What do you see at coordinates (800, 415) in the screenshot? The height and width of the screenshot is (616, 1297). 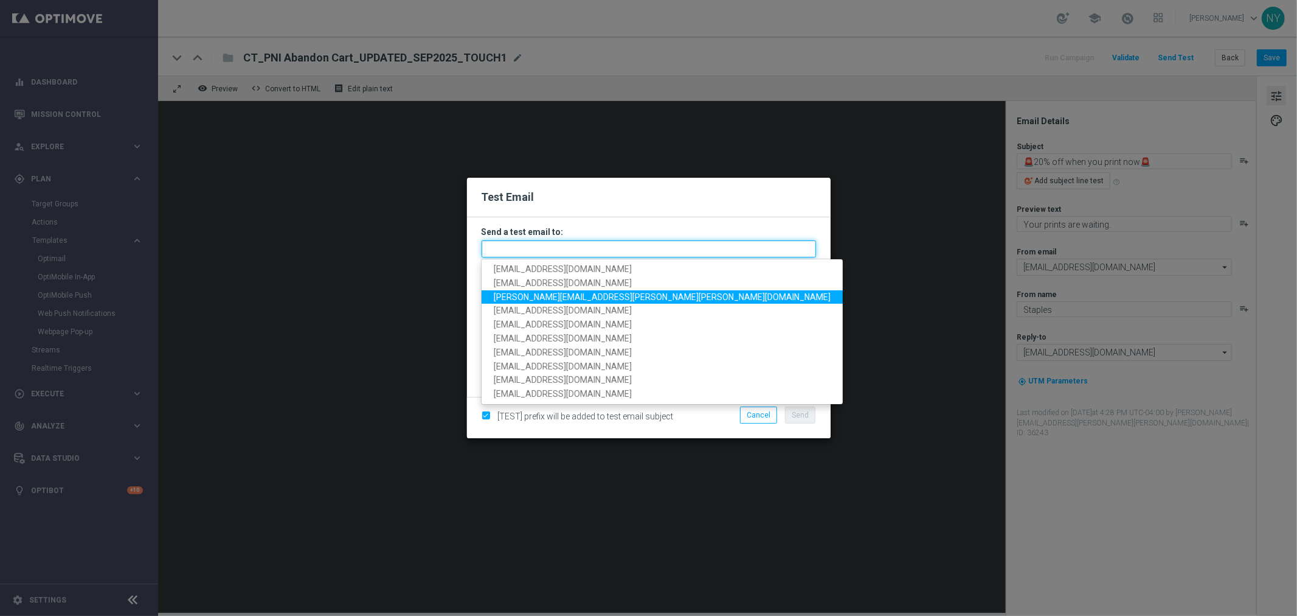 I see `button: Send` at bounding box center [800, 415].